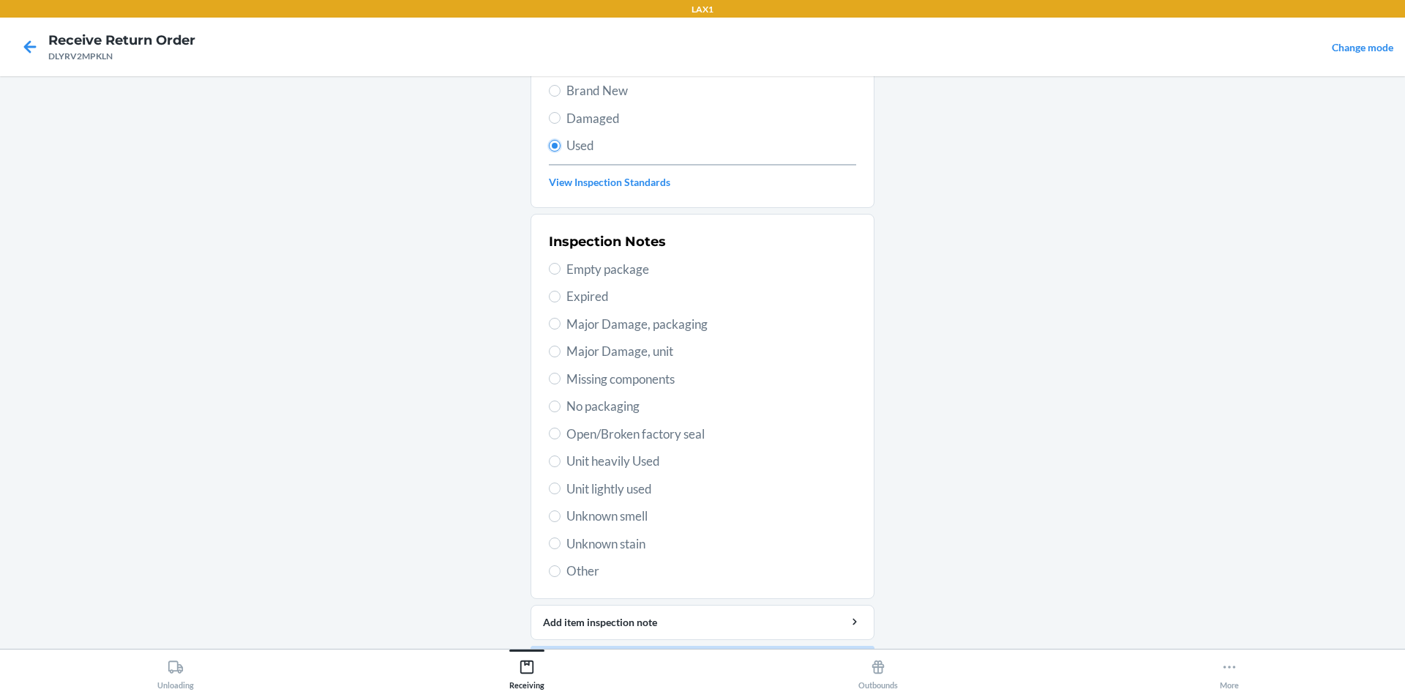 The width and height of the screenshot is (1405, 692). Describe the element at coordinates (1230, 671) in the screenshot. I see `div: More` at that location.